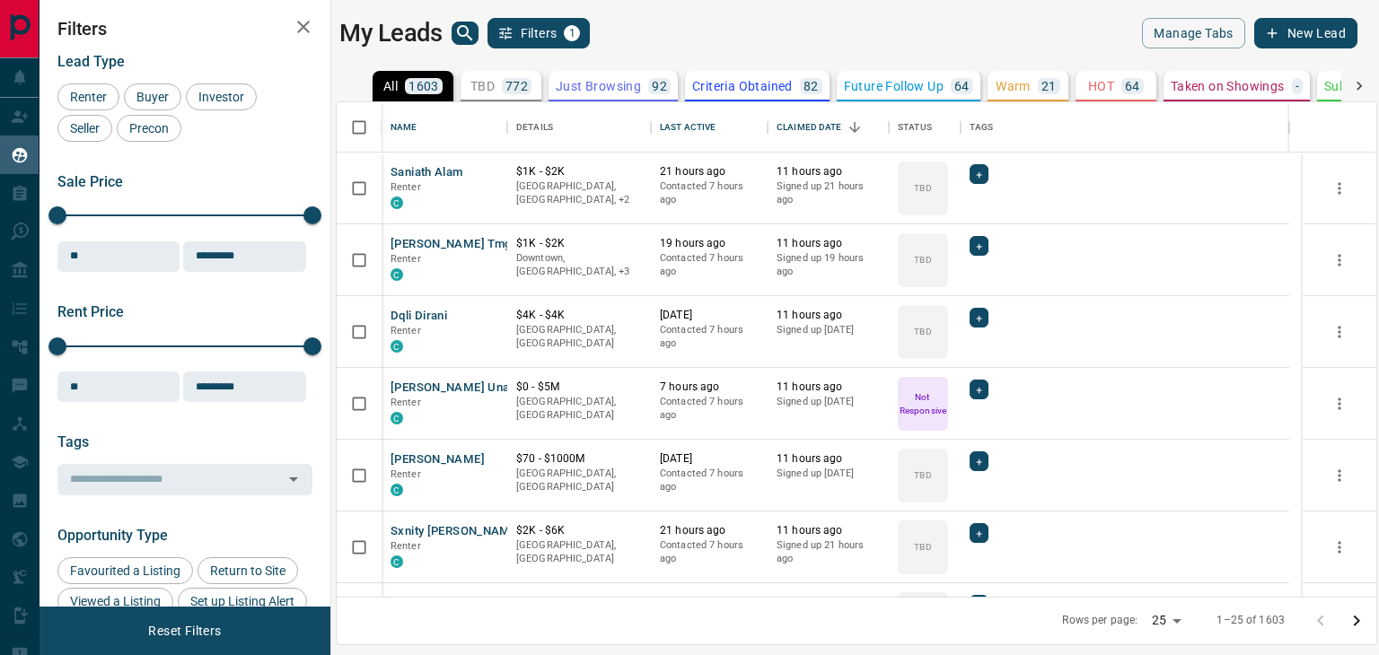 This screenshot has width=1379, height=655. I want to click on button: Sort, so click(855, 127).